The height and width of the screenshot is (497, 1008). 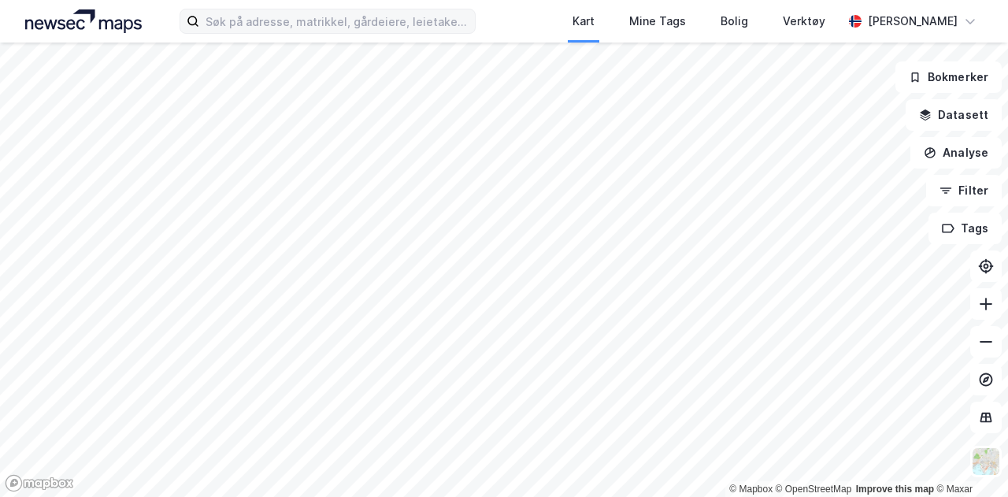 I want to click on a: OpenStreetMap, so click(x=814, y=489).